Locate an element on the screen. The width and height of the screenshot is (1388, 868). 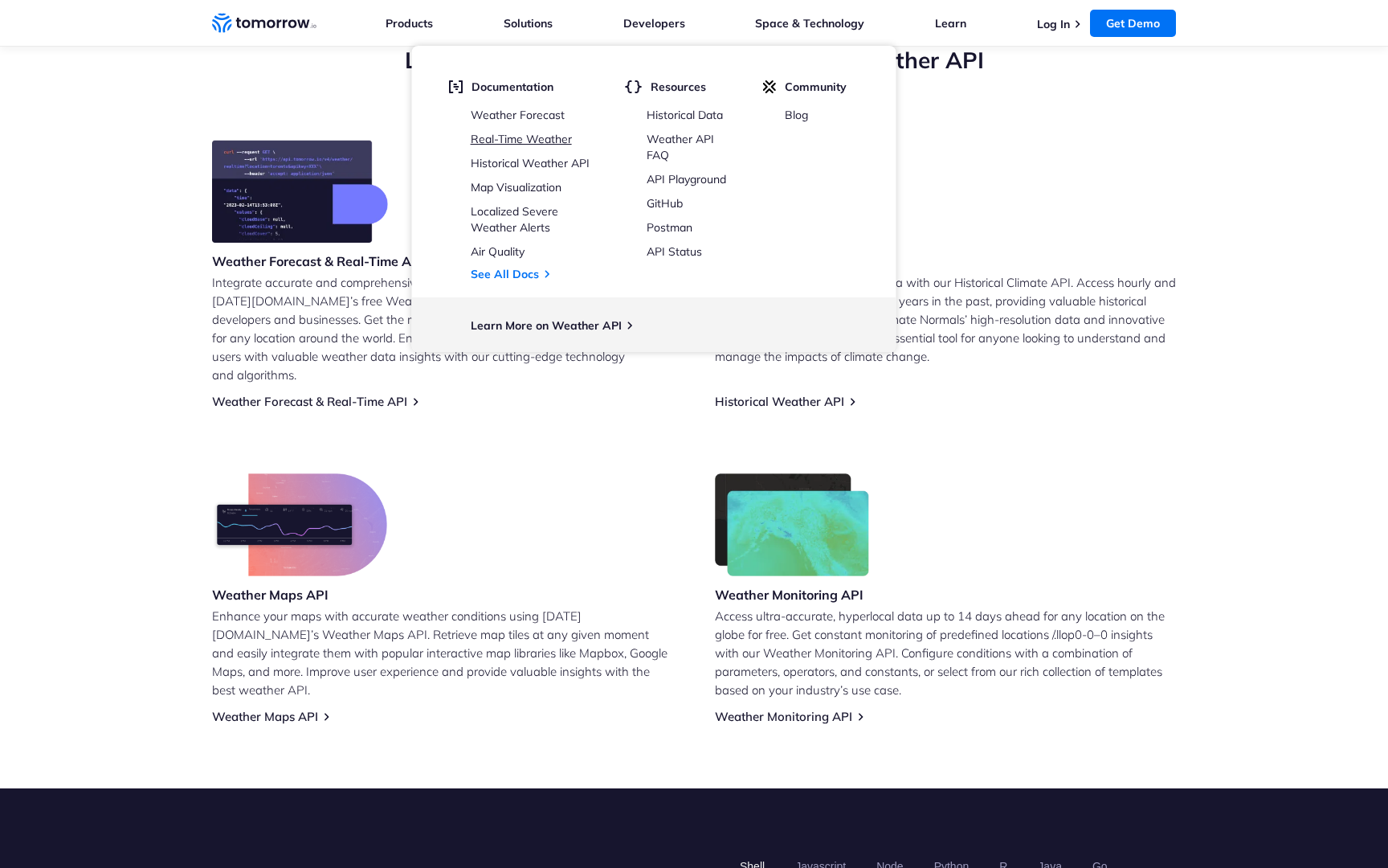
a: Historical Data is located at coordinates (685, 115).